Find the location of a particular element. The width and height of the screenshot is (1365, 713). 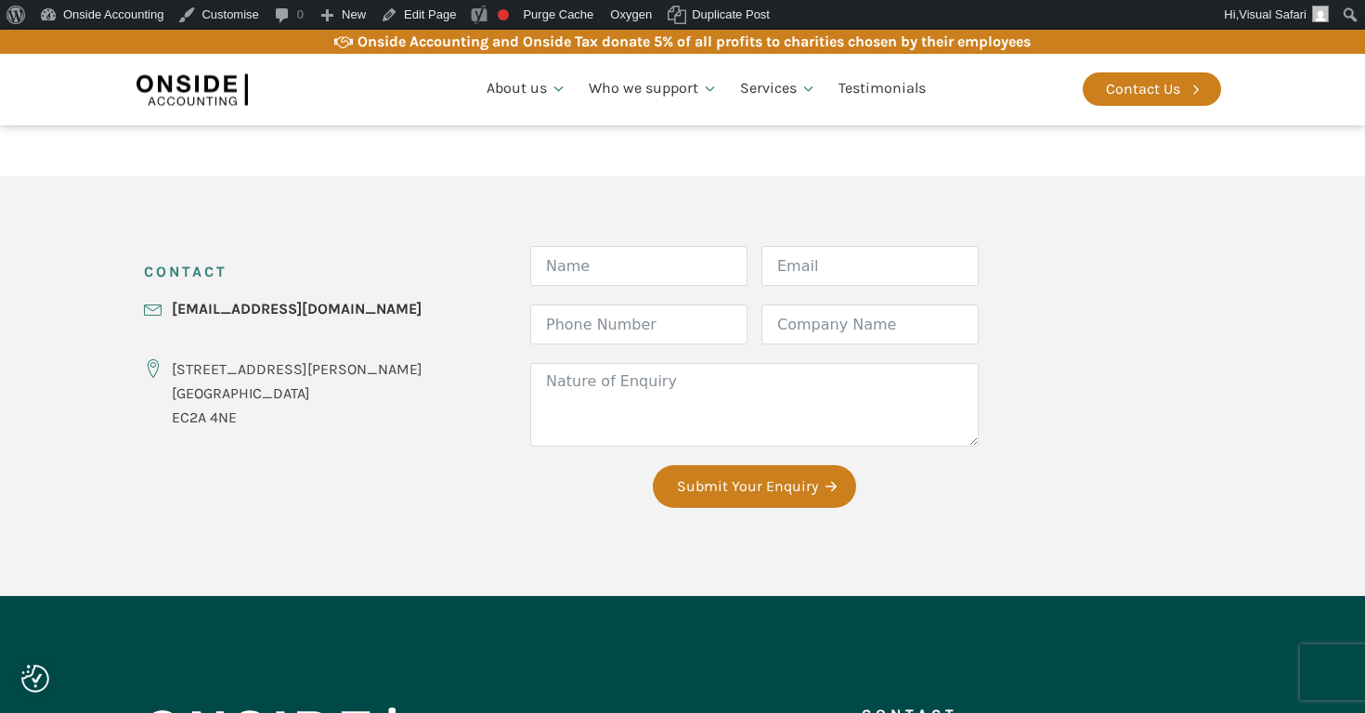

input: Company Name is located at coordinates (870, 324).